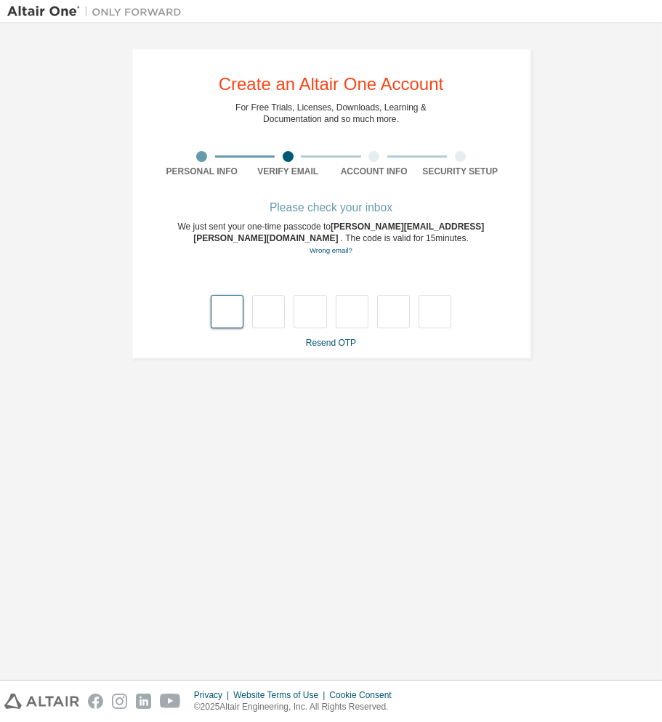 Image resolution: width=662 pixels, height=722 pixels. I want to click on div: Security Setup, so click(460, 171).